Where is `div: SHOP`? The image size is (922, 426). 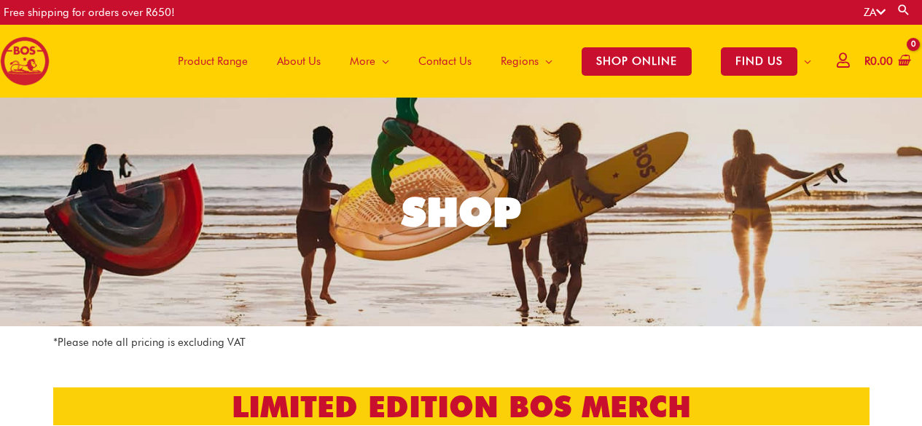 div: SHOP is located at coordinates (461, 212).